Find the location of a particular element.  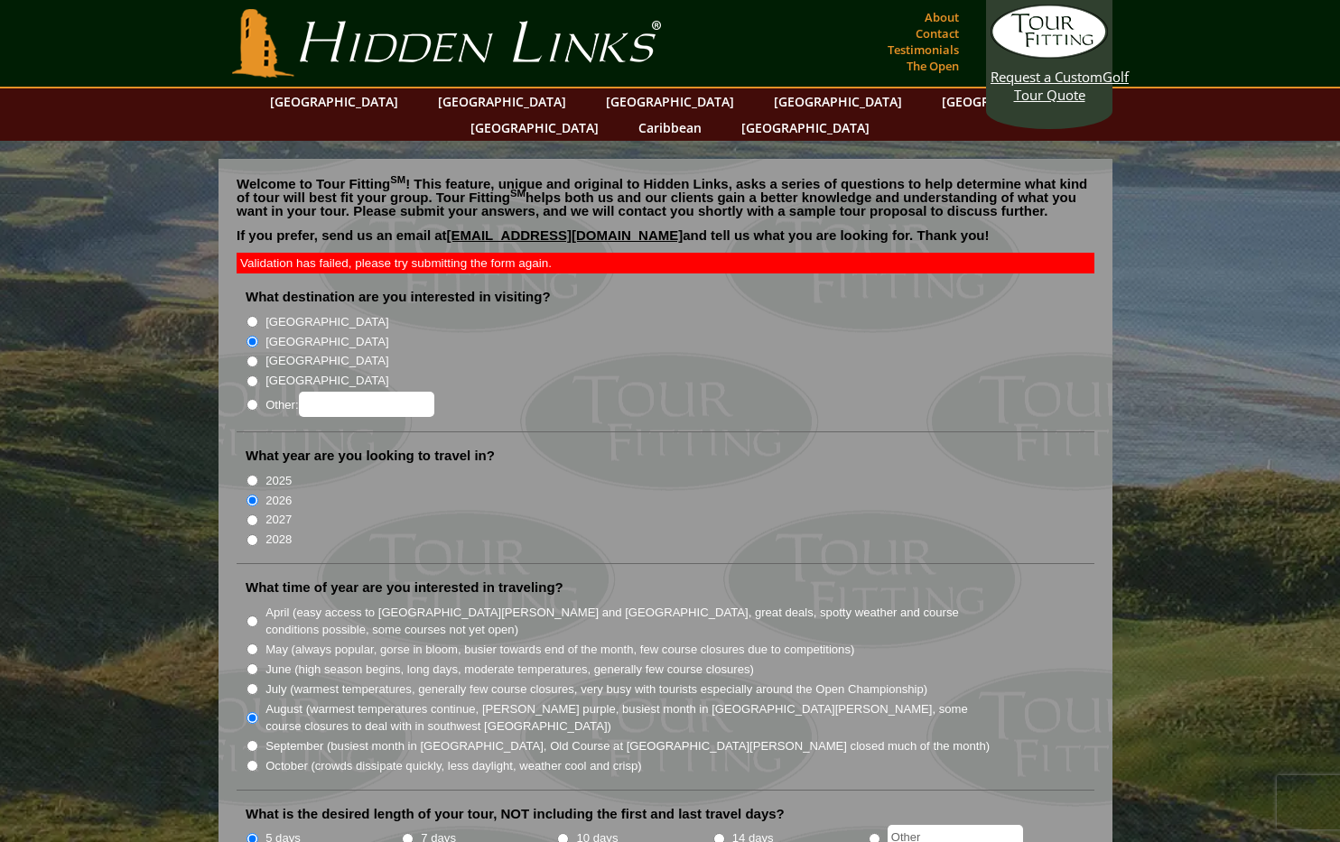

label: What time of year are you interested in traveling? is located at coordinates (404, 588).